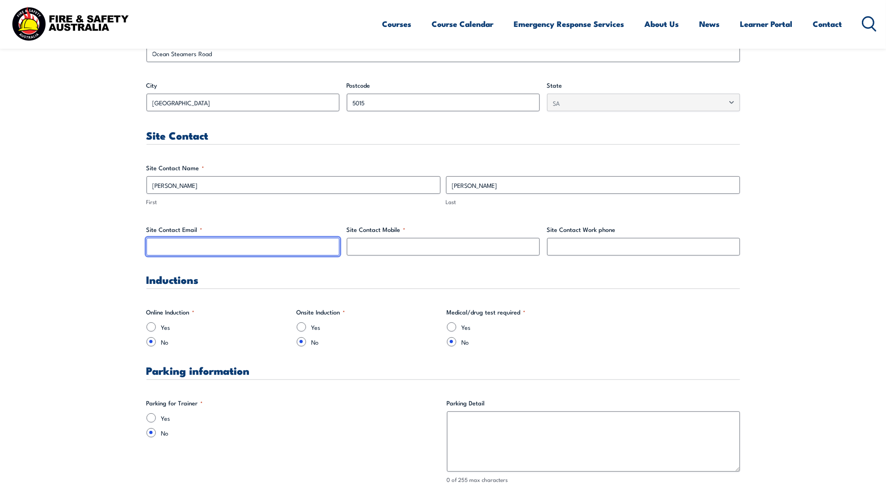 Image resolution: width=886 pixels, height=494 pixels. Describe the element at coordinates (321, 312) in the screenshot. I see `legend: Onsite Induction` at that location.